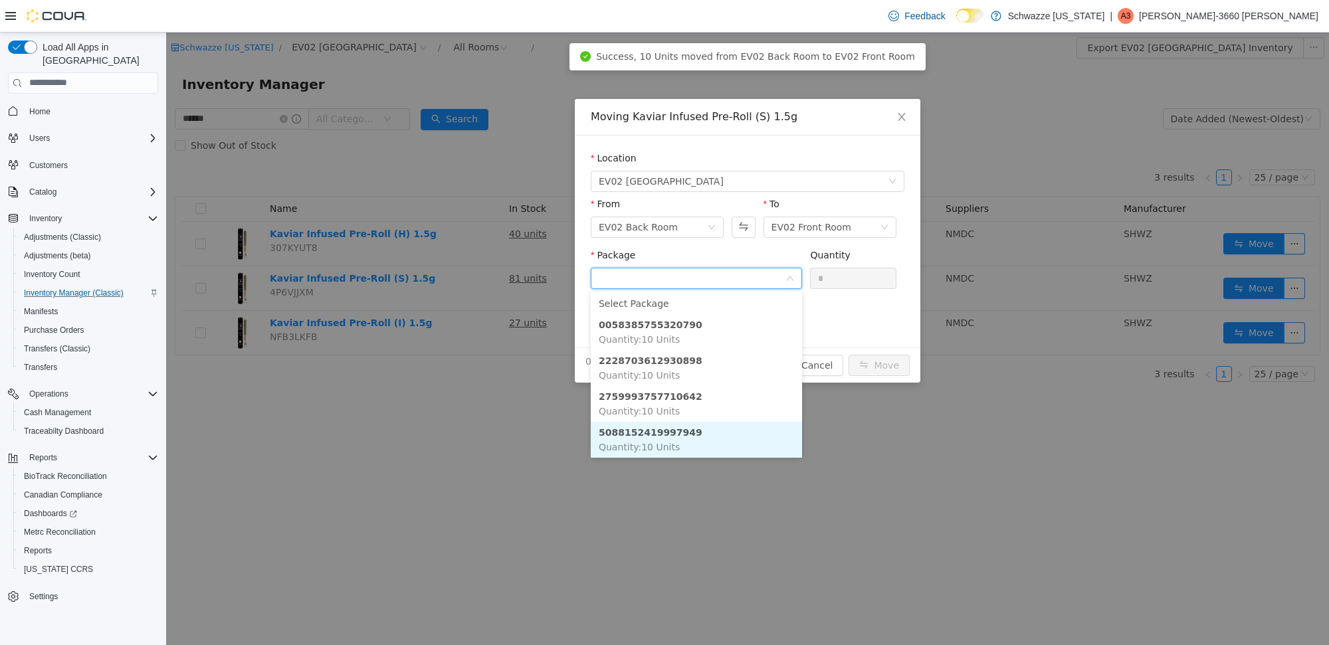 The height and width of the screenshot is (645, 1329). What do you see at coordinates (687, 246) in the screenshot?
I see `input: Quantity` at bounding box center [687, 246].